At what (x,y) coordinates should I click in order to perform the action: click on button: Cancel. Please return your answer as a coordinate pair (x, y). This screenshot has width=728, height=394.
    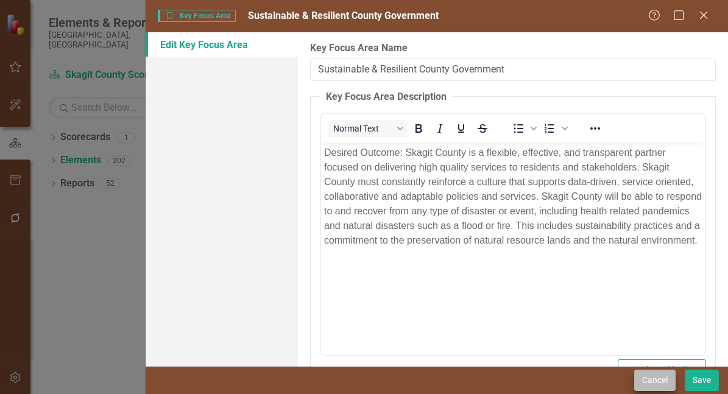
    Looking at the image, I should click on (655, 380).